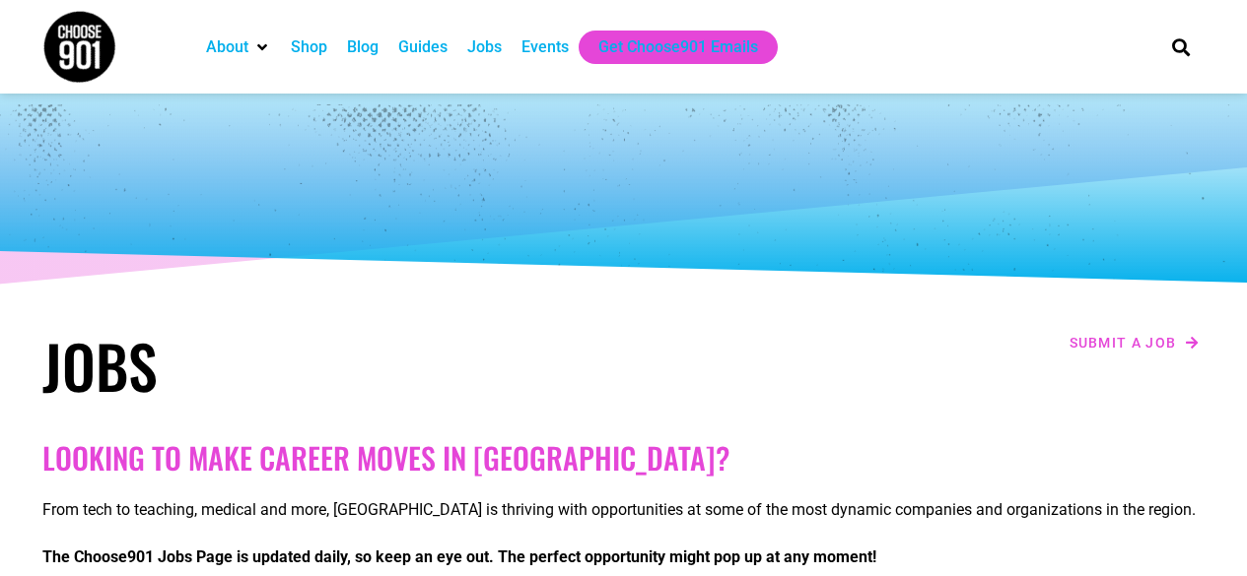 The width and height of the screenshot is (1247, 576). What do you see at coordinates (423, 47) in the screenshot?
I see `a: Guides` at bounding box center [423, 47].